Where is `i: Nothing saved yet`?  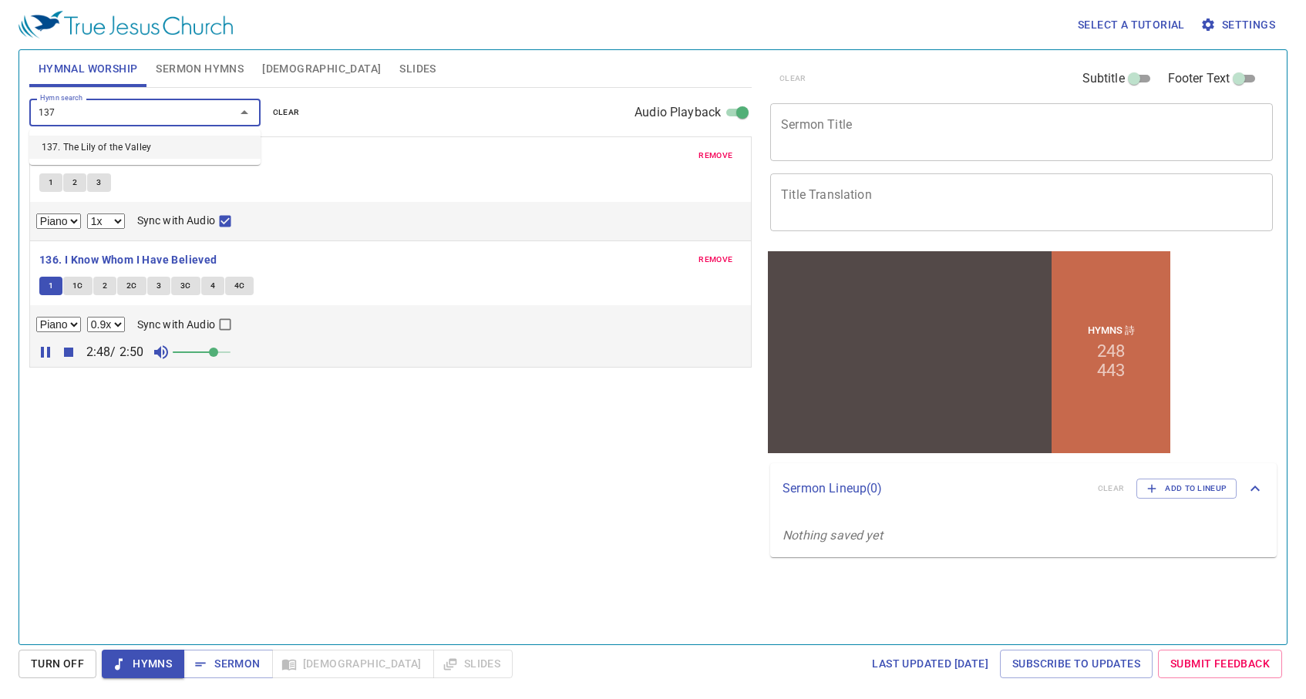 i: Nothing saved yet is located at coordinates (833, 535).